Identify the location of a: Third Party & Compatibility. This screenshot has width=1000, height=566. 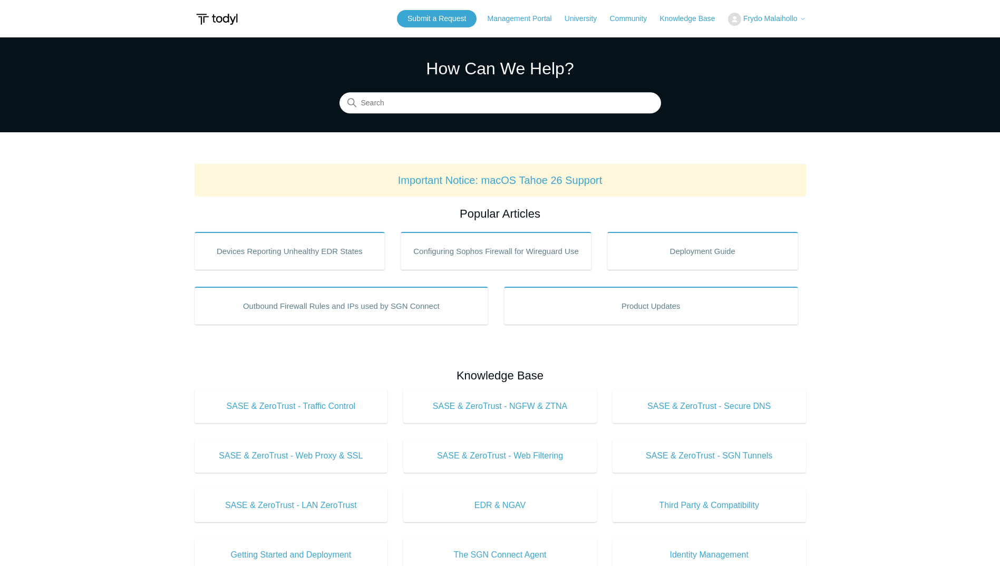
(709, 505).